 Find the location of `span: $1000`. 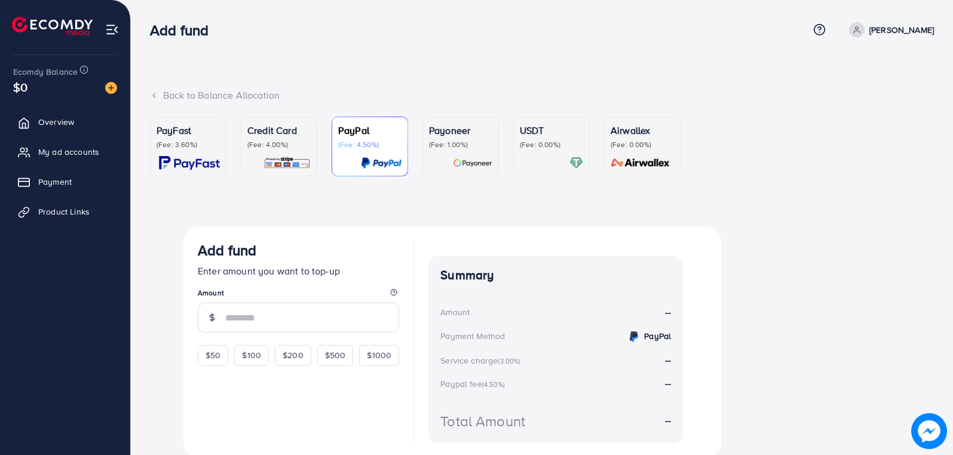

span: $1000 is located at coordinates (379, 355).